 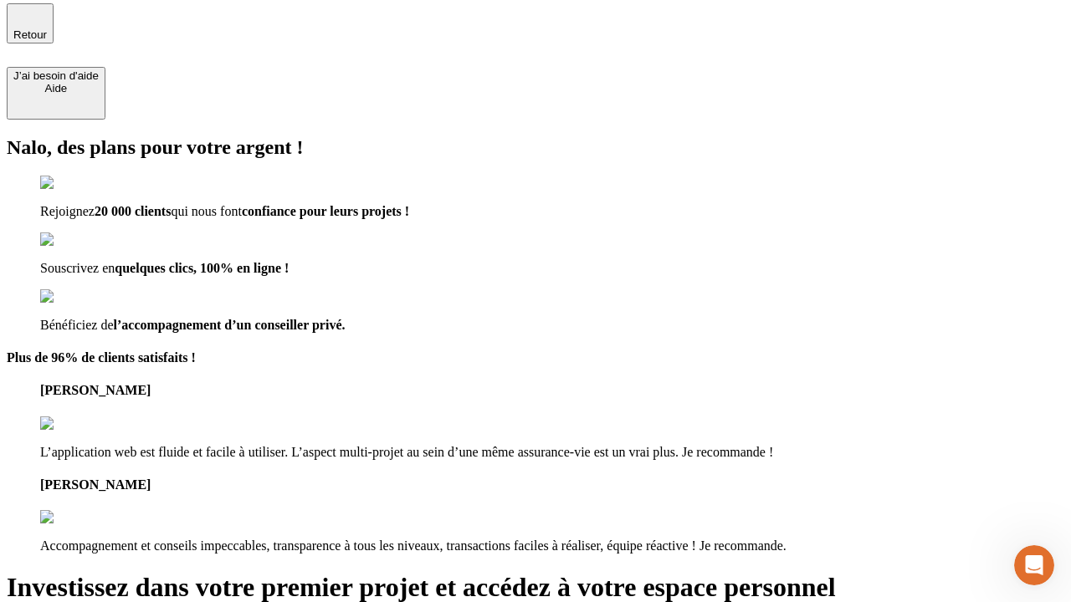 I want to click on span: Bénéficiez de, so click(x=77, y=325).